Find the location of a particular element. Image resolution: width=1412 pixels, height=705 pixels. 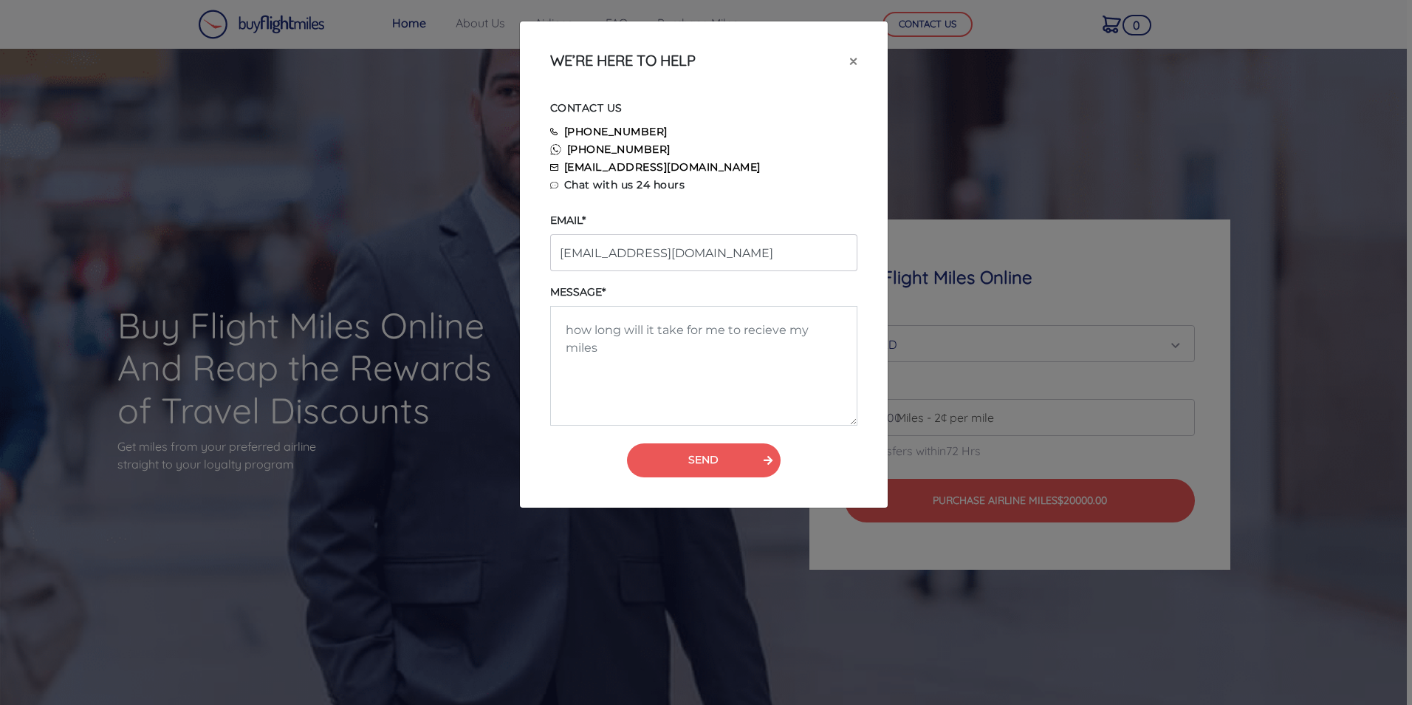

img: message icon is located at coordinates (554, 185).